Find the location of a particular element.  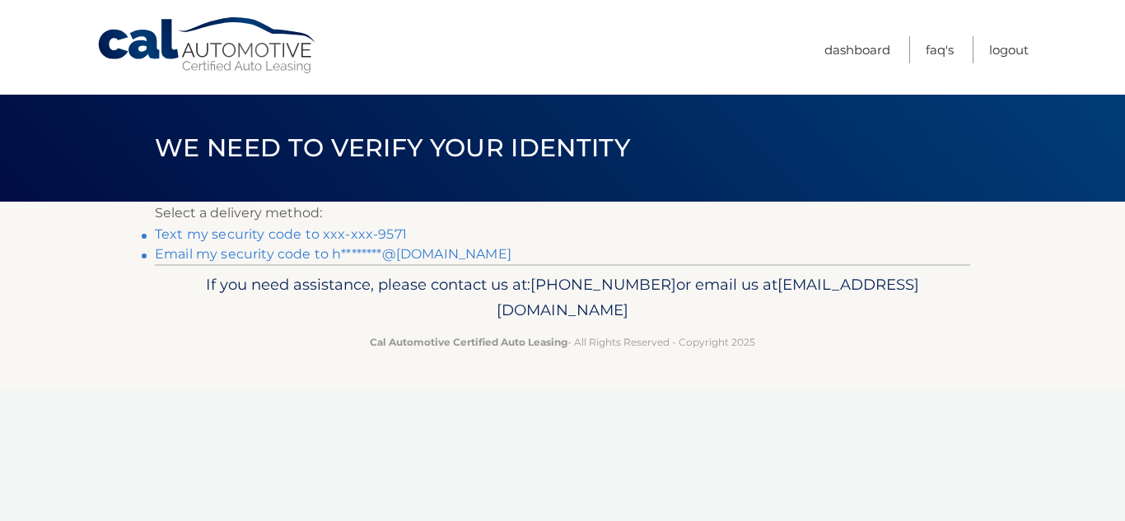

a: Dashboard is located at coordinates (857, 49).